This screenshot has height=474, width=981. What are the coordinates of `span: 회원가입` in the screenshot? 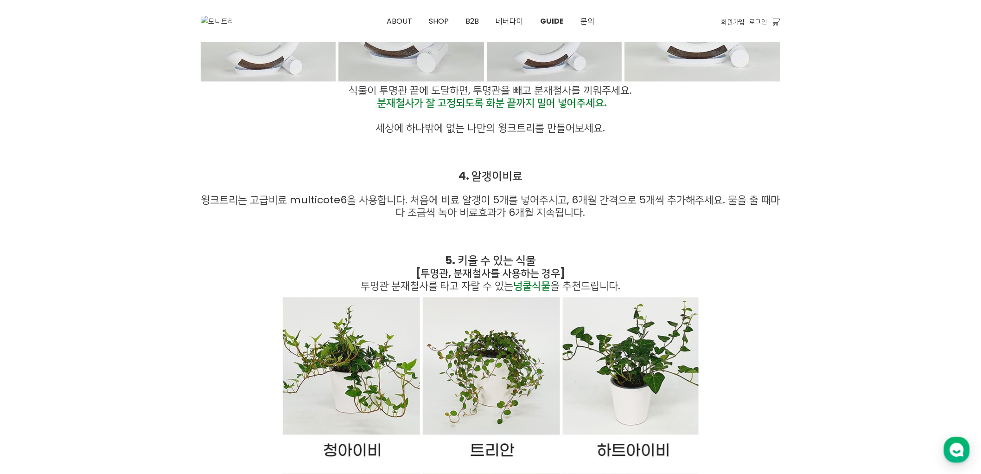 It's located at (733, 22).